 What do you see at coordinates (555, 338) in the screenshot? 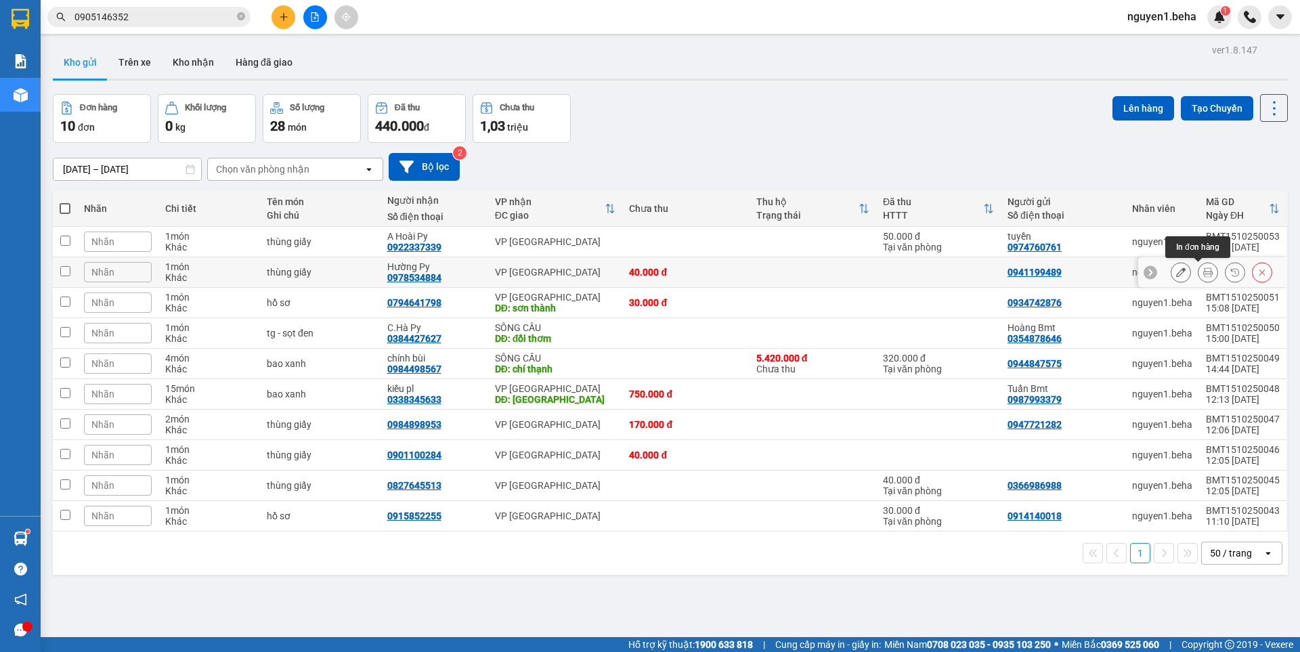
I see `div: DĐ: đồi thơm` at bounding box center [555, 338].